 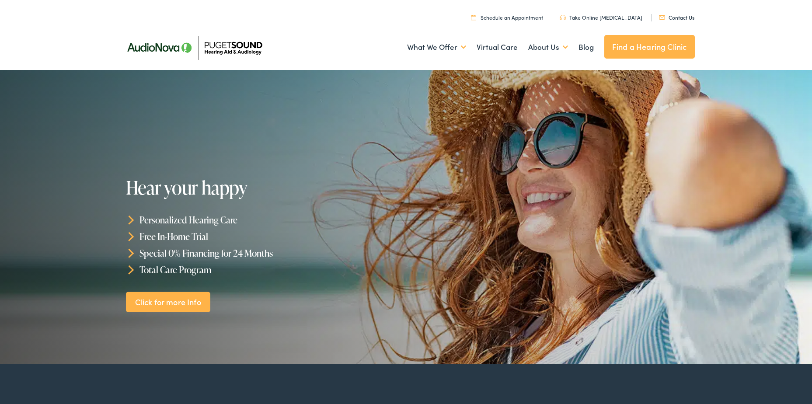 I want to click on a: What We Offer, so click(x=436, y=47).